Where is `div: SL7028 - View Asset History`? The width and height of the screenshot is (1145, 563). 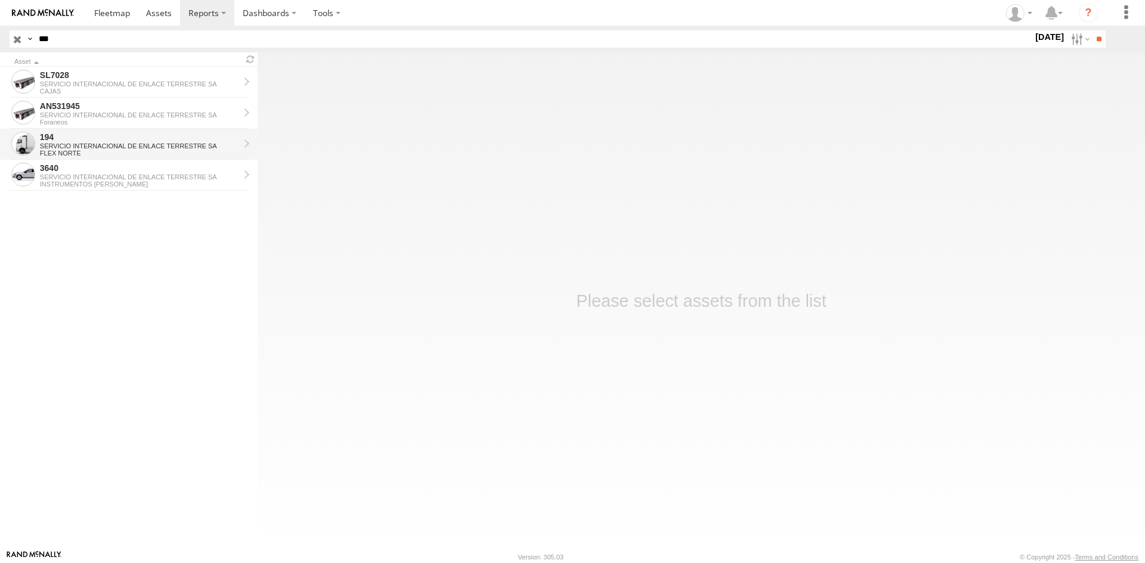
div: SL7028 - View Asset History is located at coordinates (140, 75).